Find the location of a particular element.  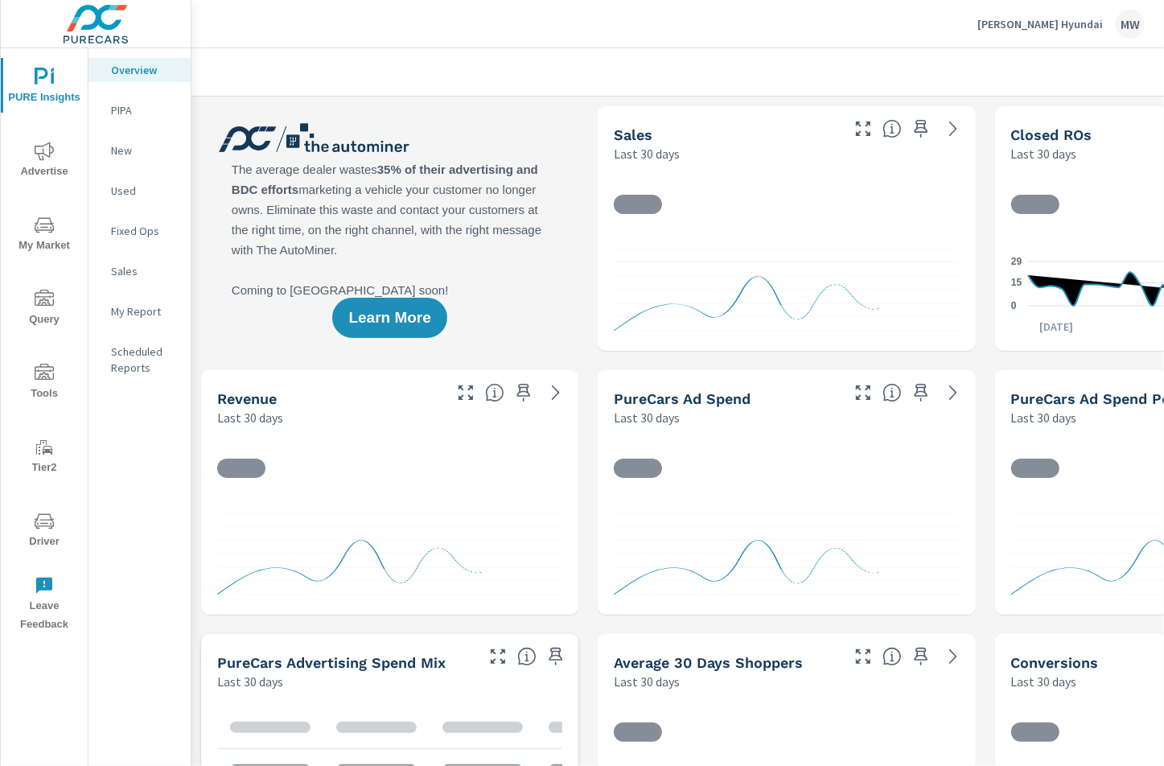

h5: Conversions is located at coordinates (1055, 662).